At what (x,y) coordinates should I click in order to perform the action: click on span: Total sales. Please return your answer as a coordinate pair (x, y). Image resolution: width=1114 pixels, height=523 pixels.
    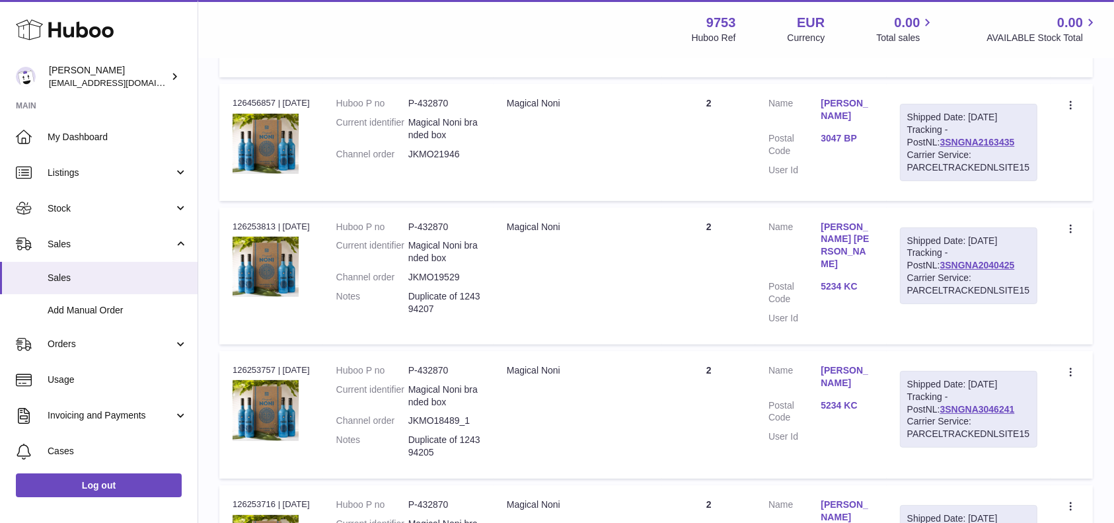
    Looking at the image, I should click on (905, 38).